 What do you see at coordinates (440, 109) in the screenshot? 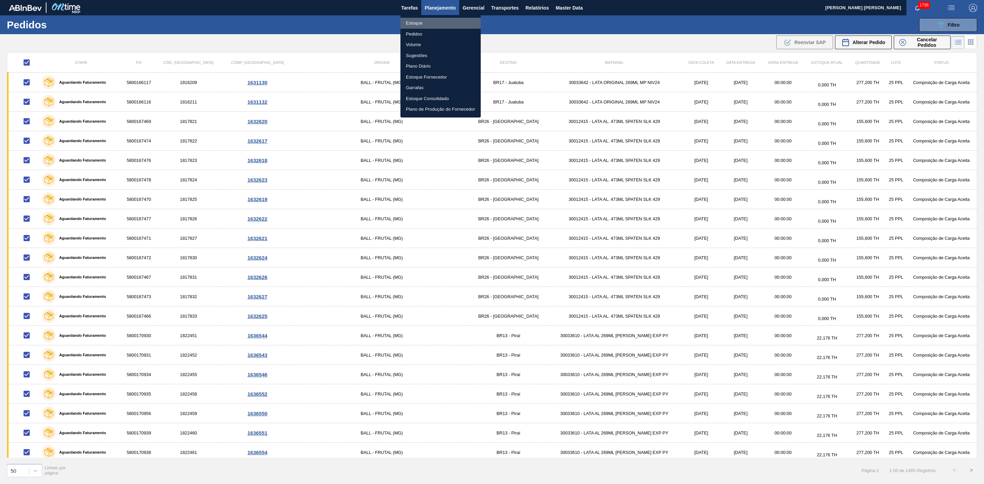
I see `a: Plano de Produção do Fornecedor` at bounding box center [440, 109].